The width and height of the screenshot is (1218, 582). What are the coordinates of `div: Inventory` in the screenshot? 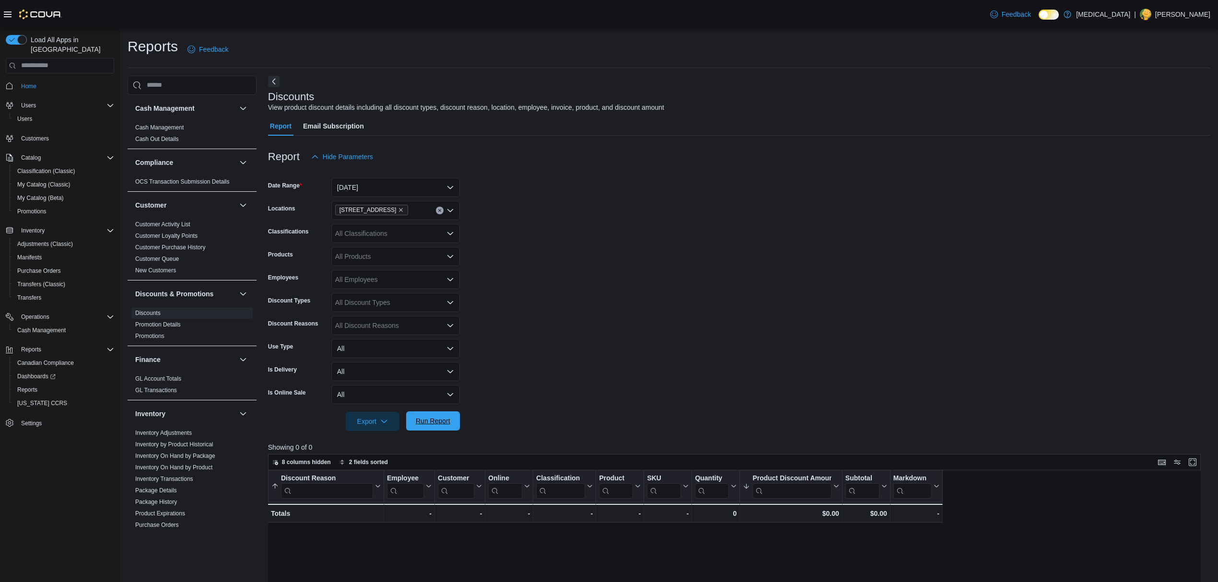 It's located at (192, 492).